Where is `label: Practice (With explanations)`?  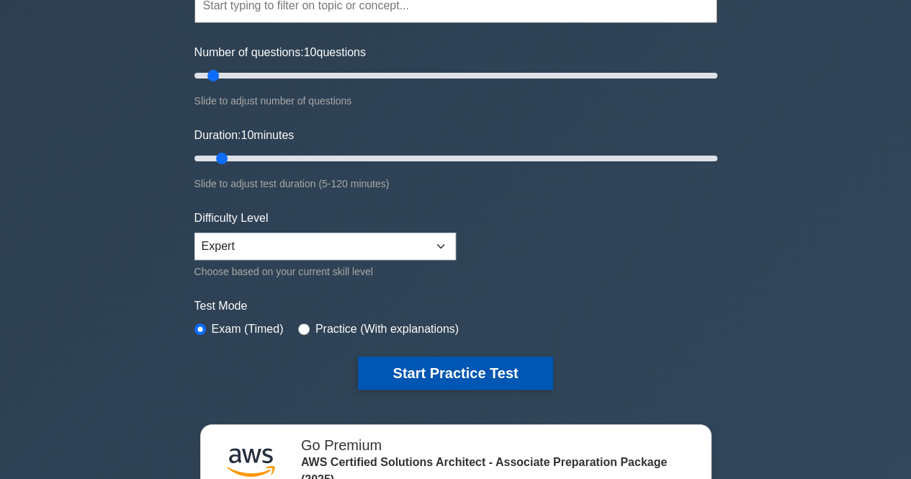
label: Practice (With explanations) is located at coordinates (387, 329).